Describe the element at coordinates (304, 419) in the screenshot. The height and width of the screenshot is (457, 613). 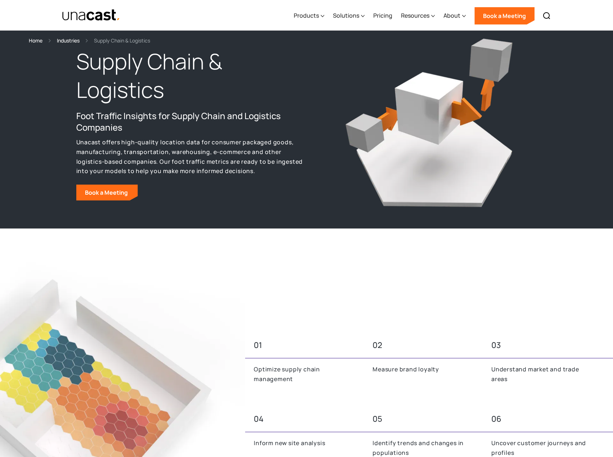
I see `div: 04` at that location.